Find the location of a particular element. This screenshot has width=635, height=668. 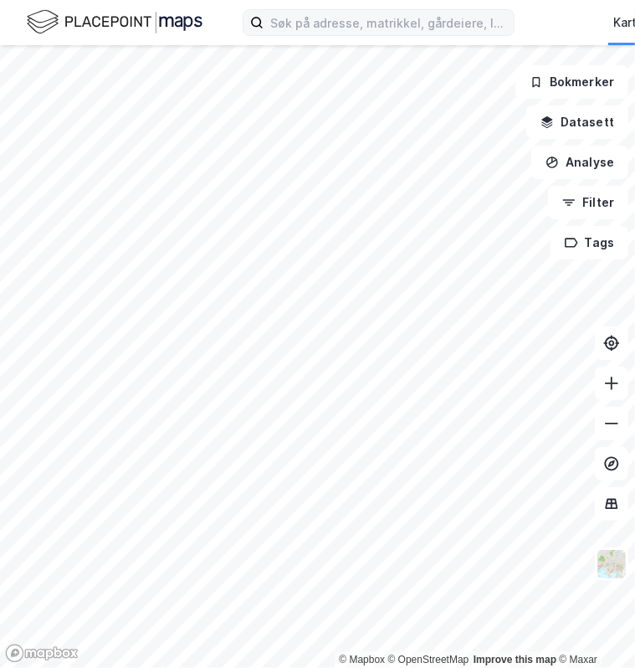

button: Analyse is located at coordinates (580, 162).